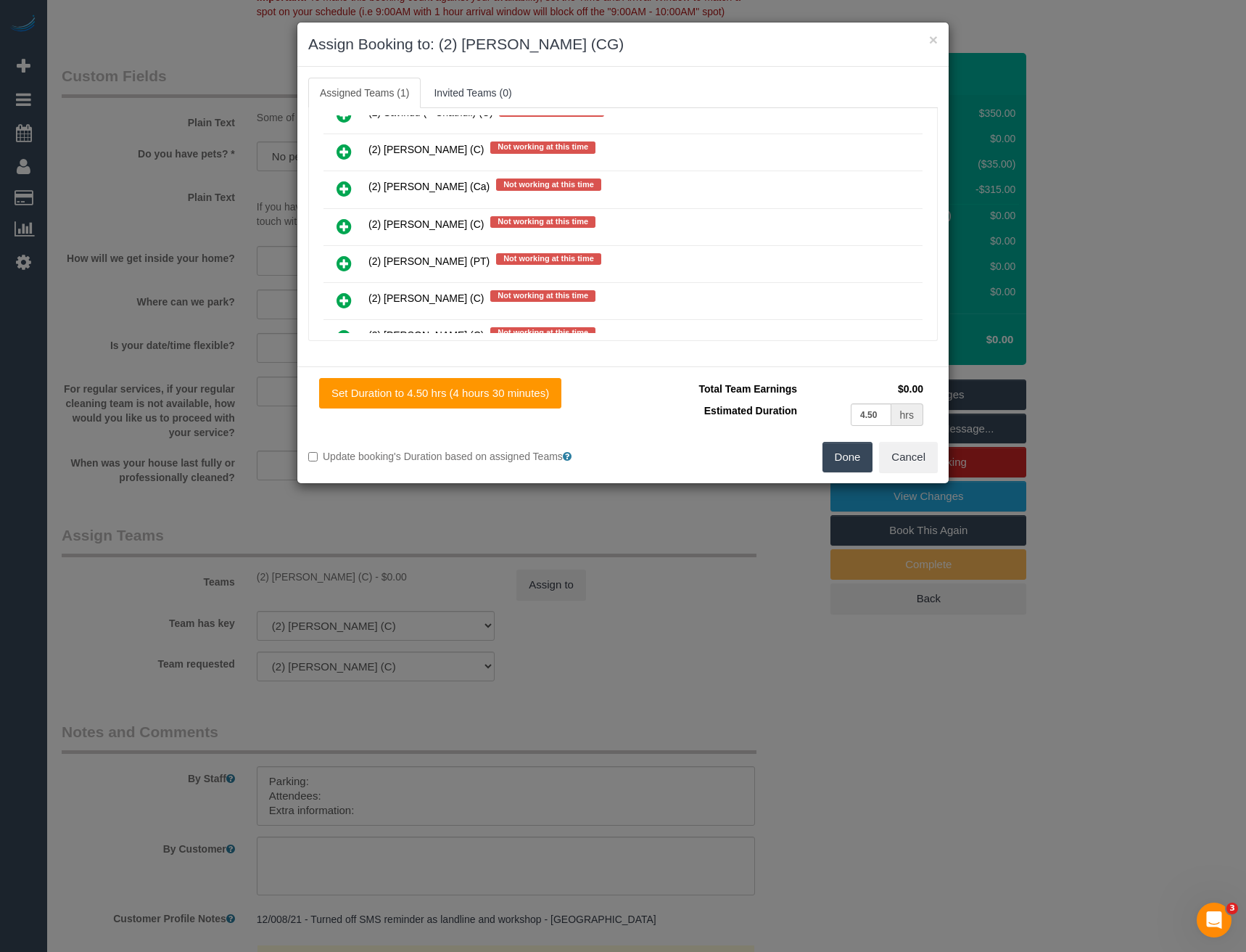 Image resolution: width=1246 pixels, height=952 pixels. Describe the element at coordinates (847, 457) in the screenshot. I see `button: Done` at that location.